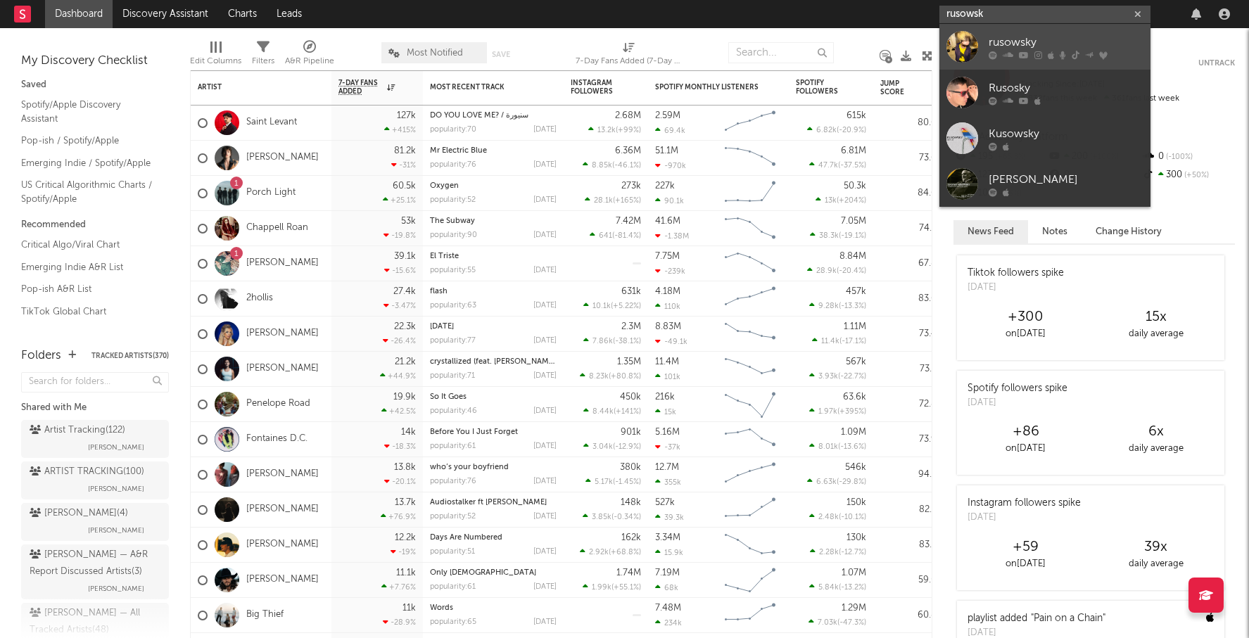 The width and height of the screenshot is (1249, 638). What do you see at coordinates (851, 271) in the screenshot?
I see `span: -20.4 %` at bounding box center [851, 271].